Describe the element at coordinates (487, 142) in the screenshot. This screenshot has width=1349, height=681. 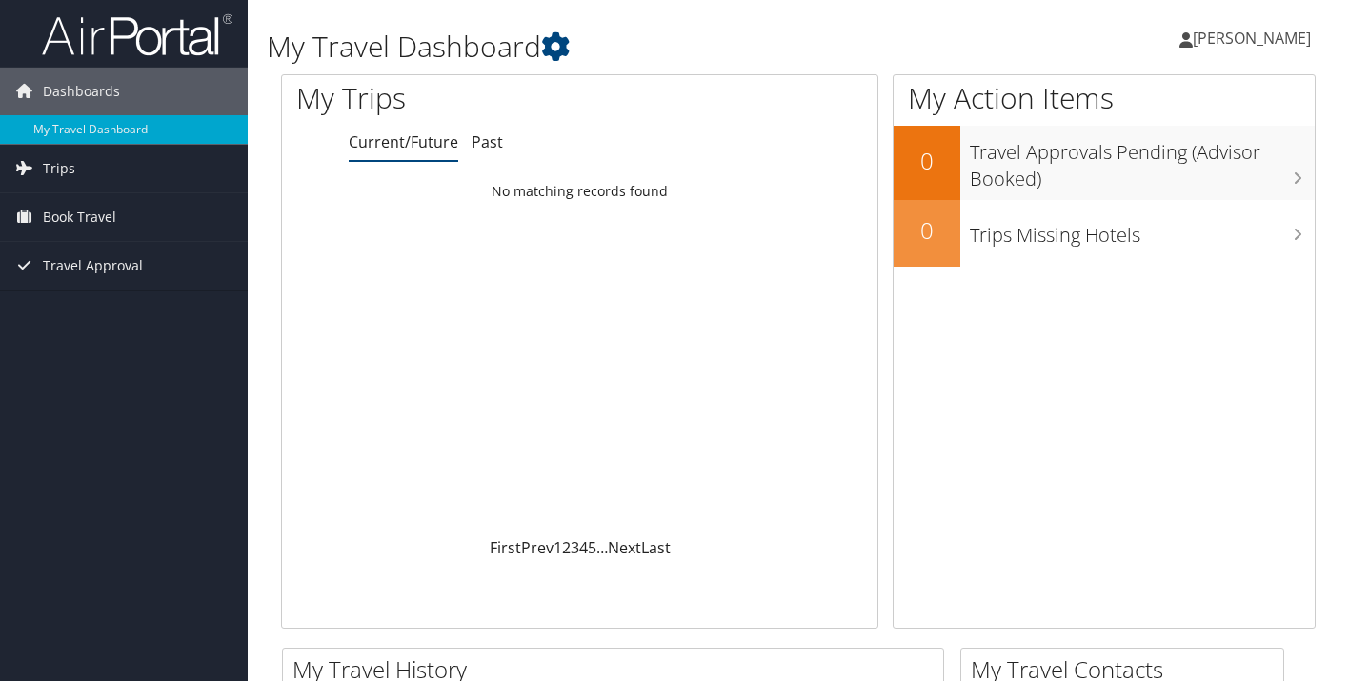
I see `a: Past` at that location.